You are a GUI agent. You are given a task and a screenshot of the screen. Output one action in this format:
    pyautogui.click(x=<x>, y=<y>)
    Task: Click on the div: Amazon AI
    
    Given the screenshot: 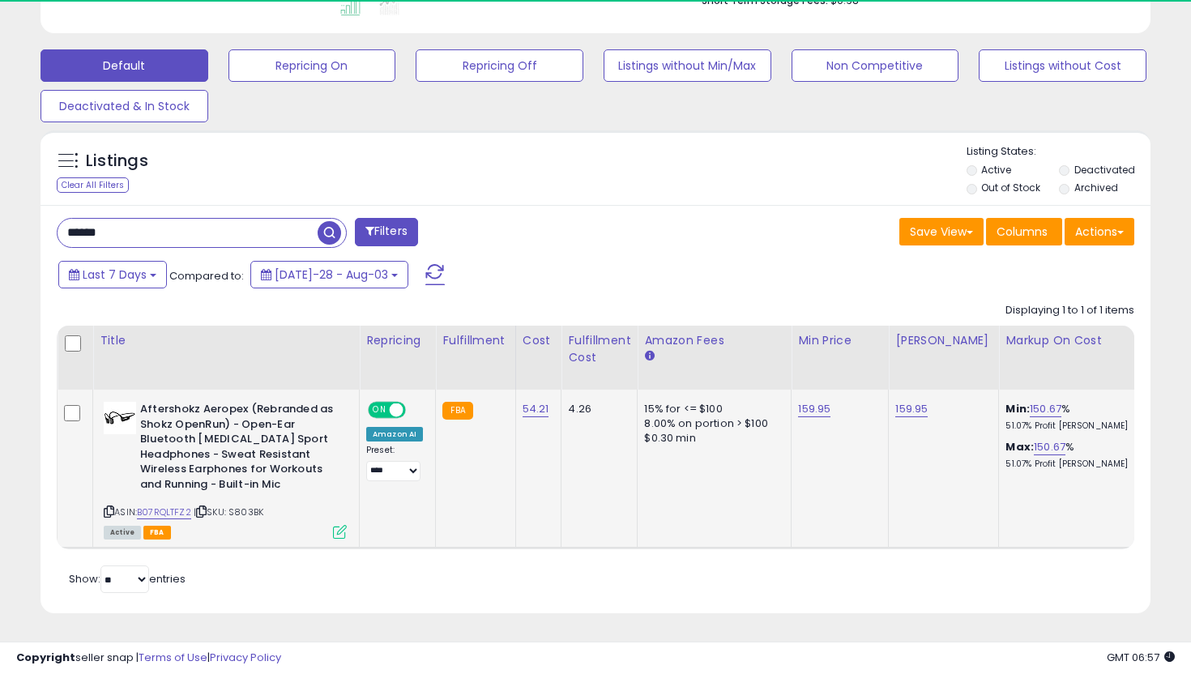 What is the action you would take?
    pyautogui.click(x=395, y=434)
    